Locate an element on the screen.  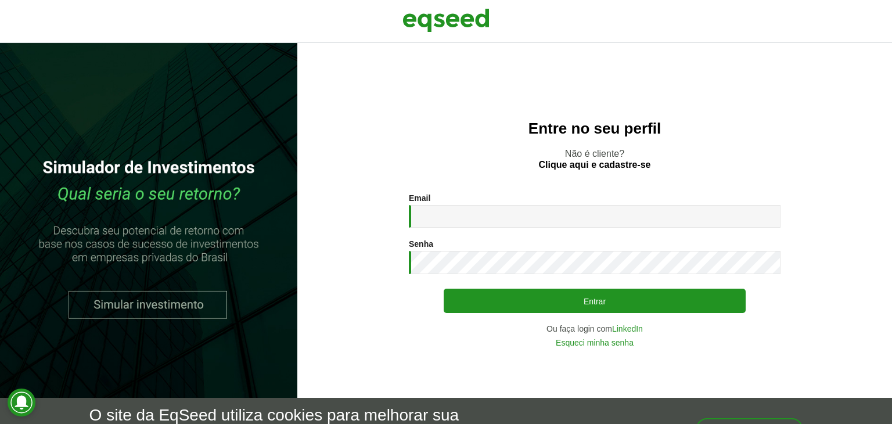
h2: Entre no seu perfil is located at coordinates (595, 128).